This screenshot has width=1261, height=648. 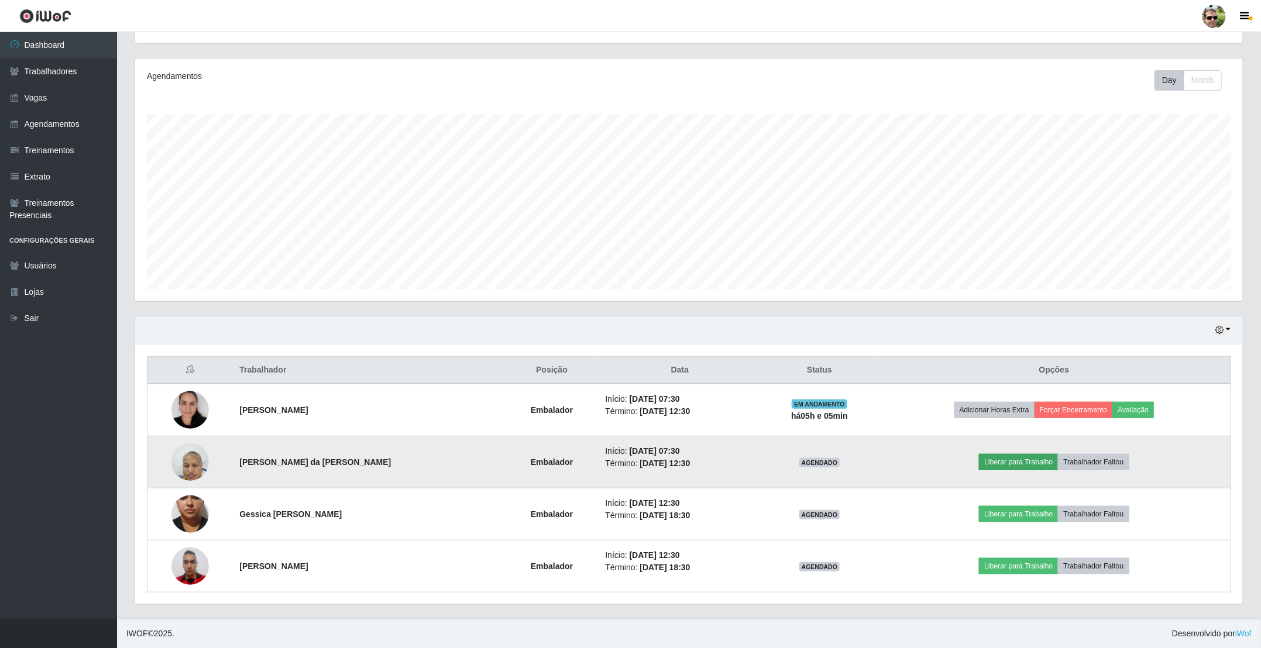 I want to click on th: Status, so click(x=819, y=370).